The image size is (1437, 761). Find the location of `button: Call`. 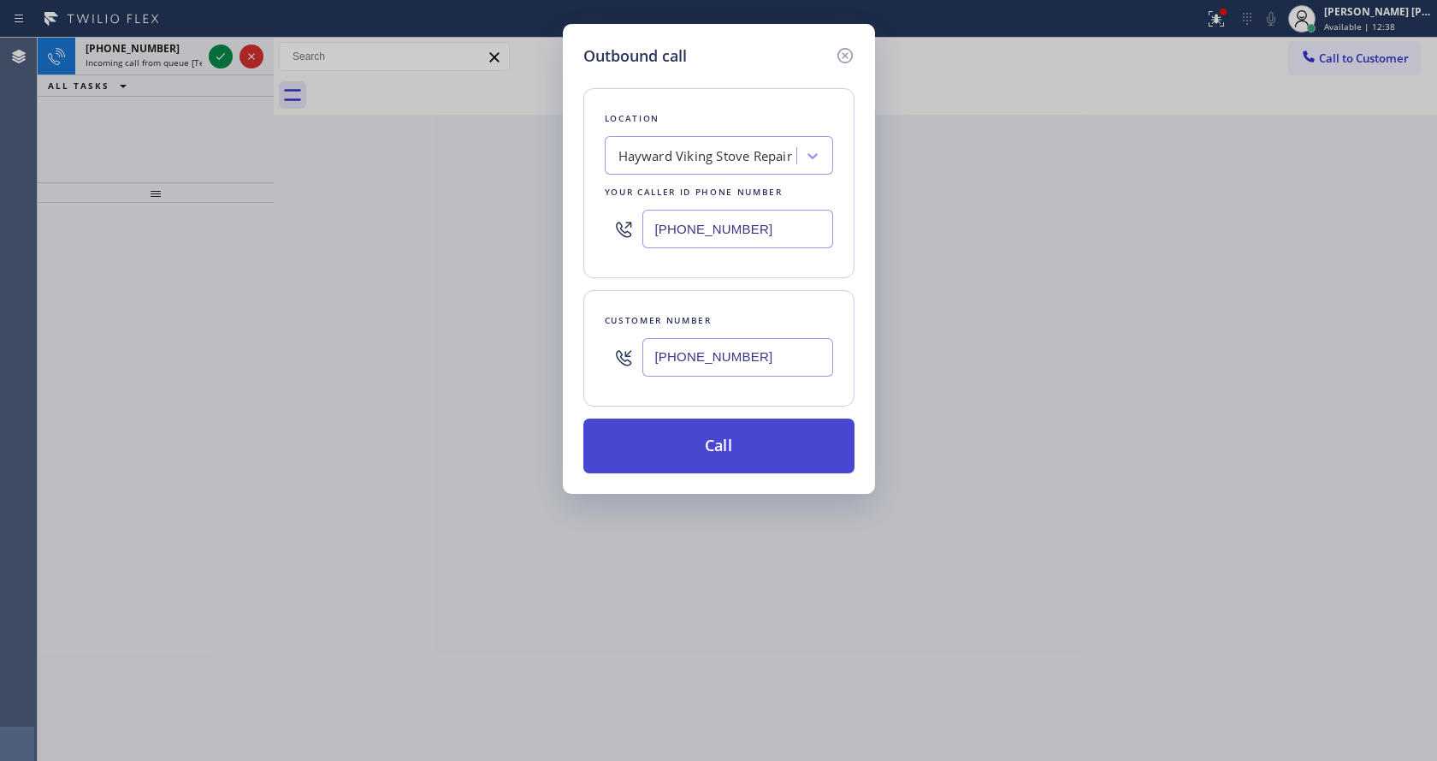

button: Call is located at coordinates (719, 446).